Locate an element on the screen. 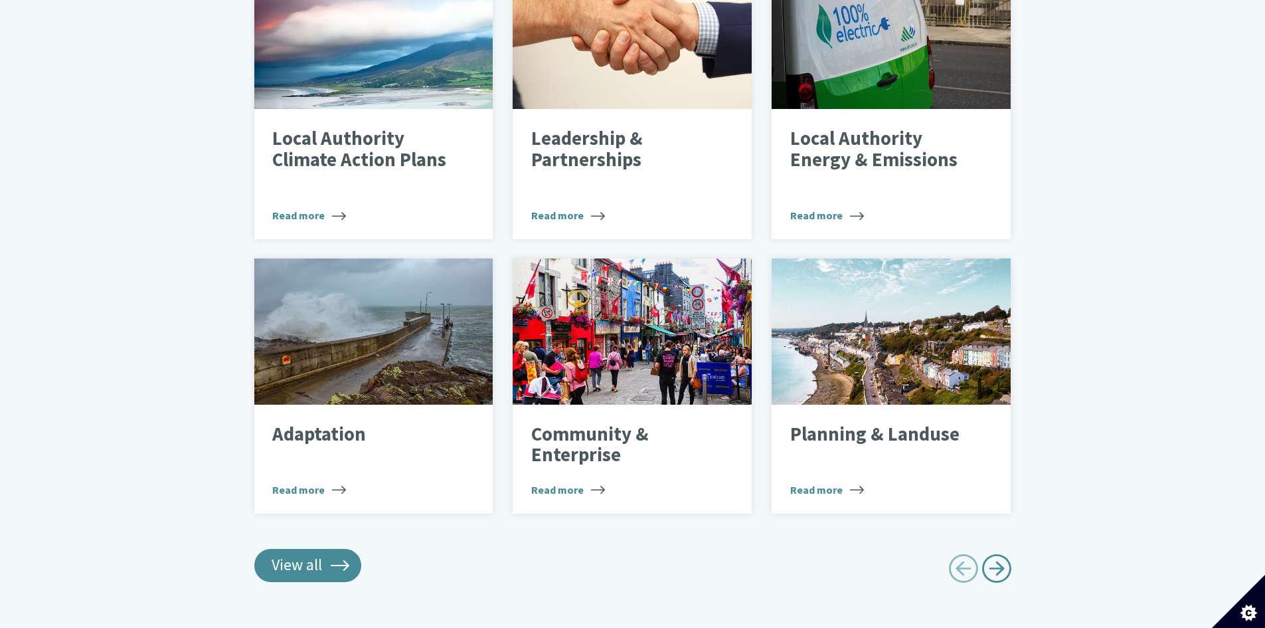  a: Next page is located at coordinates (996, 571).